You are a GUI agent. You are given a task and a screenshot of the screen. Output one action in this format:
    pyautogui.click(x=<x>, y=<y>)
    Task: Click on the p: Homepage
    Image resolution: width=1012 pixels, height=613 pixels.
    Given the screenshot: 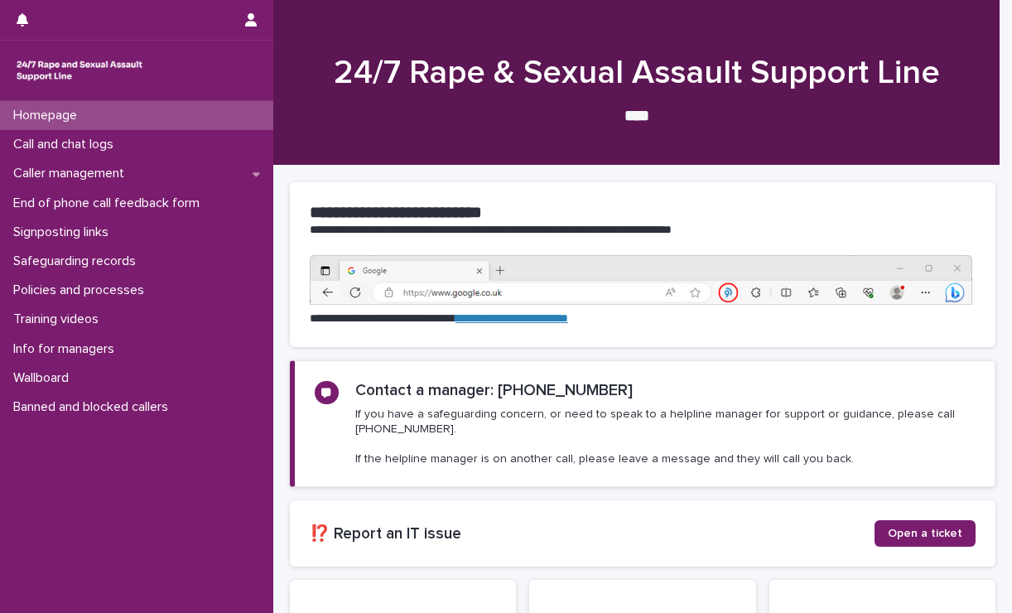 What is the action you would take?
    pyautogui.click(x=48, y=115)
    